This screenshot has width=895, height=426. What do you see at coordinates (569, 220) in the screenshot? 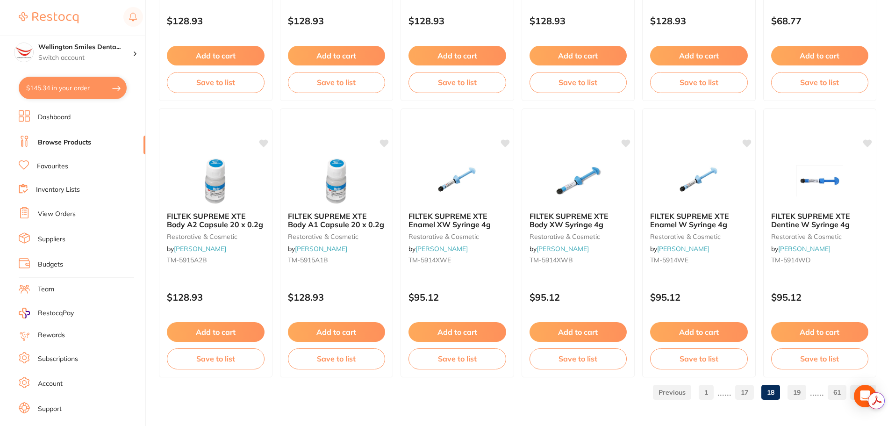
I see `span: FILTEK SUPREME XTE Body XW Syringe 4g` at bounding box center [569, 220].